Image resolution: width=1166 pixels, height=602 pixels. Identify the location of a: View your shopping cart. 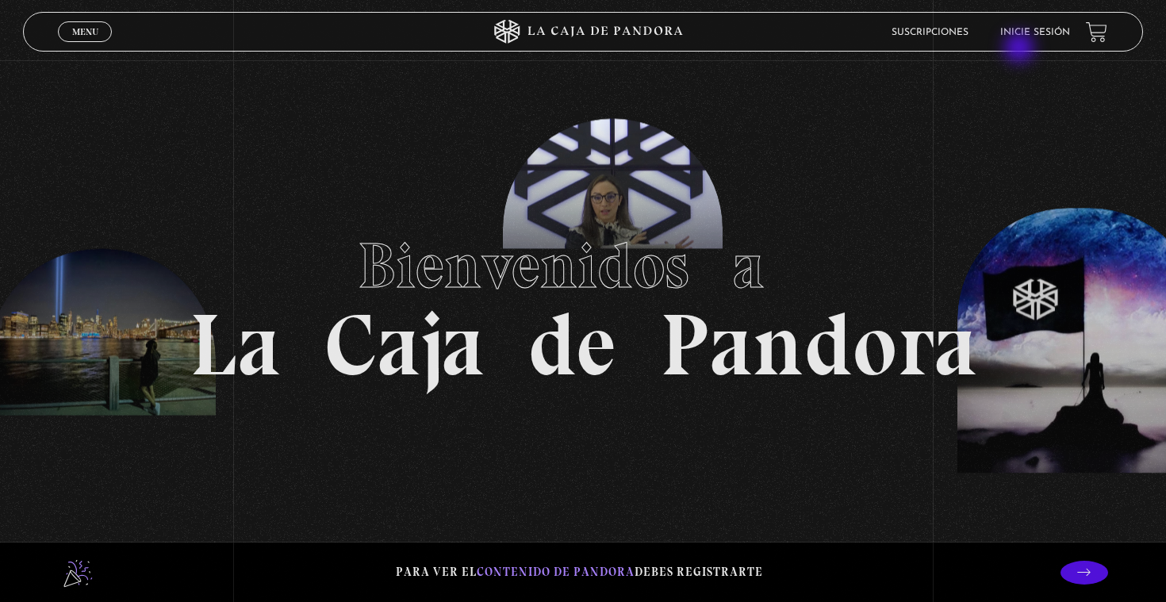
(1096, 32).